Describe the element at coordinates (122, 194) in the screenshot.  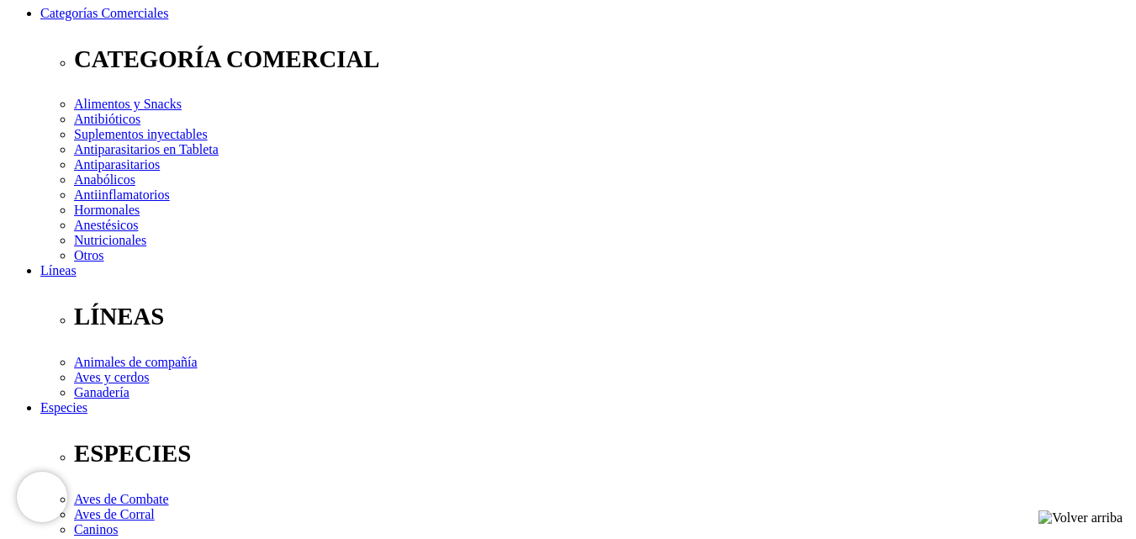
I see `span: Antiinflamatorios` at that location.